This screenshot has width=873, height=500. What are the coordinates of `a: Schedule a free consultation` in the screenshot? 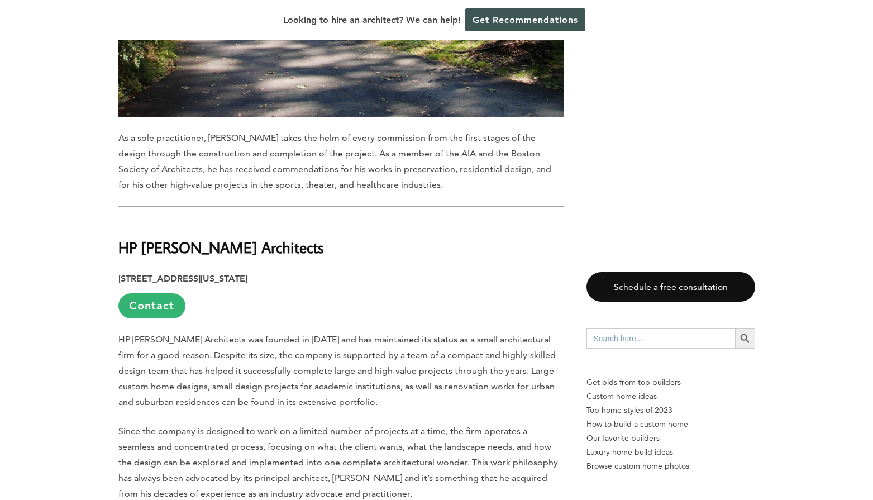 It's located at (670, 286).